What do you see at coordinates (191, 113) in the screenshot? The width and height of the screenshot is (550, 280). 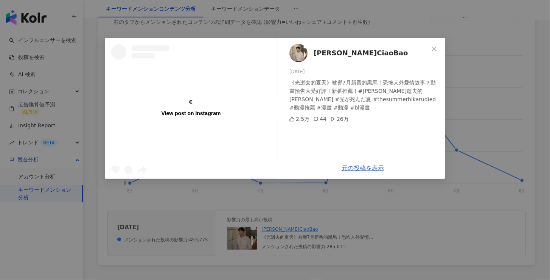 I see `div: View post on Instagram` at bounding box center [191, 113].